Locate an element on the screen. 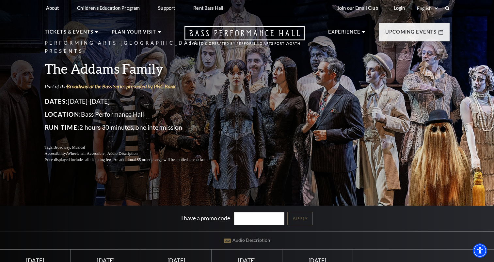 This screenshot has width=494, height=262. p: Part of the is located at coordinates (134, 87).